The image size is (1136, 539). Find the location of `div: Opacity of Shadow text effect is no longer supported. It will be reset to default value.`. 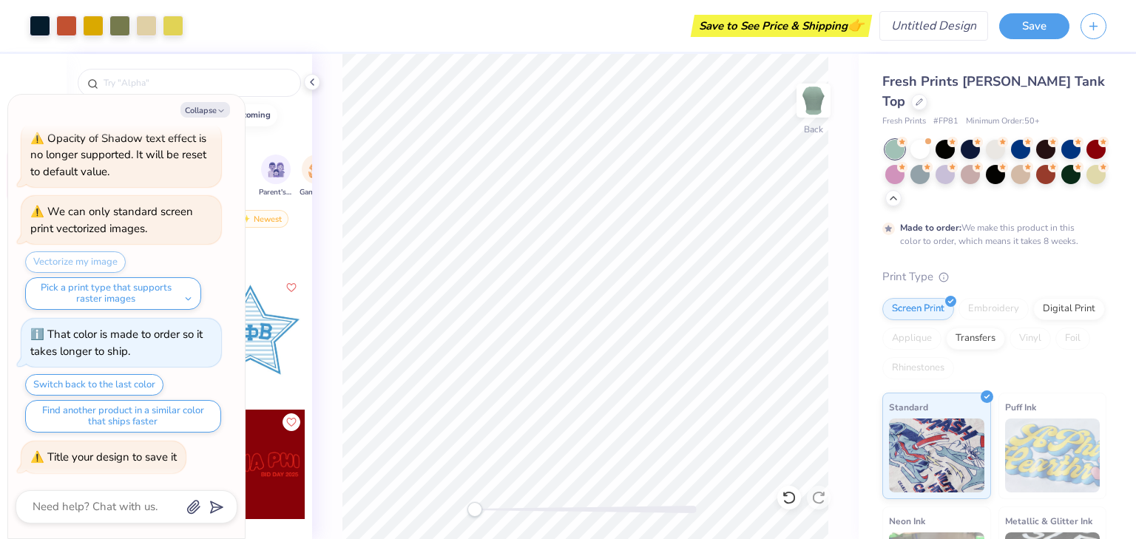

div: Opacity of Shadow text effect is no longer supported. It will be reset to default value. is located at coordinates (121, 155).